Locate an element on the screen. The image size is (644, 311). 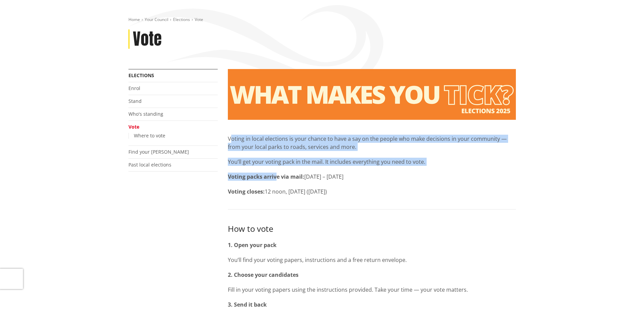
p: Fill in your voting papers using the instructions provided. Take your time — your vote matters. is located at coordinates (372, 289).